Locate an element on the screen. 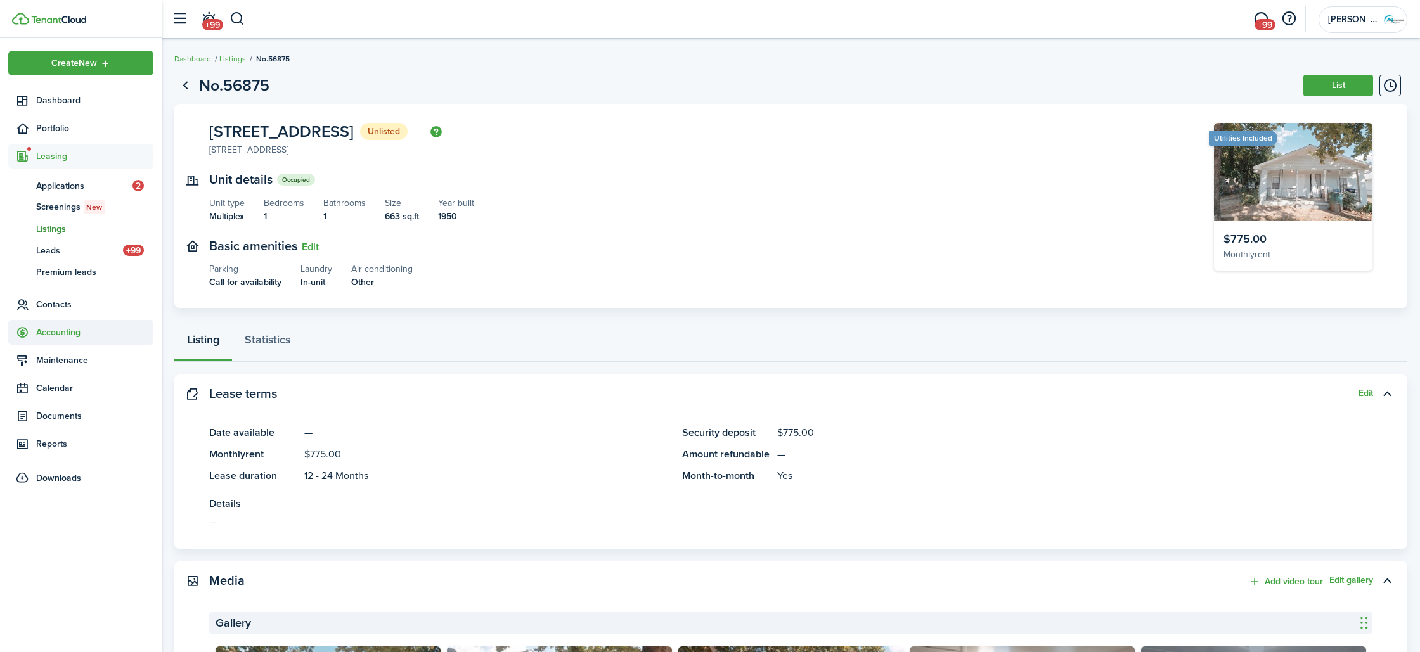 The height and width of the screenshot is (652, 1420). a: Leads+99 is located at coordinates (81, 250).